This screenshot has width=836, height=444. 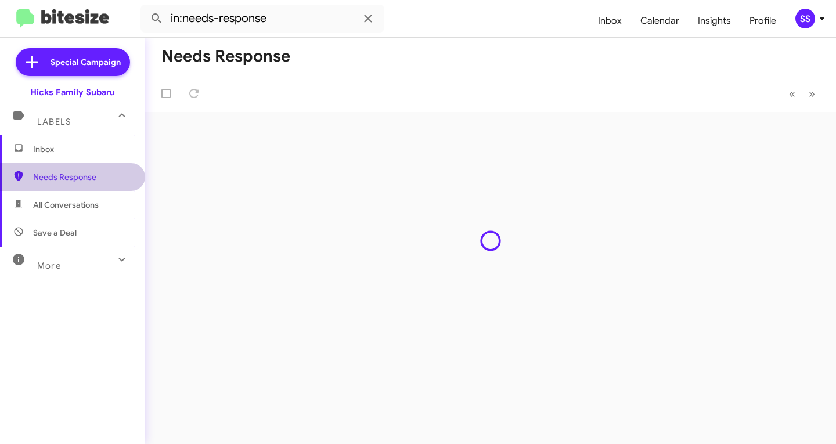 What do you see at coordinates (55, 233) in the screenshot?
I see `span: Save a Deal` at bounding box center [55, 233].